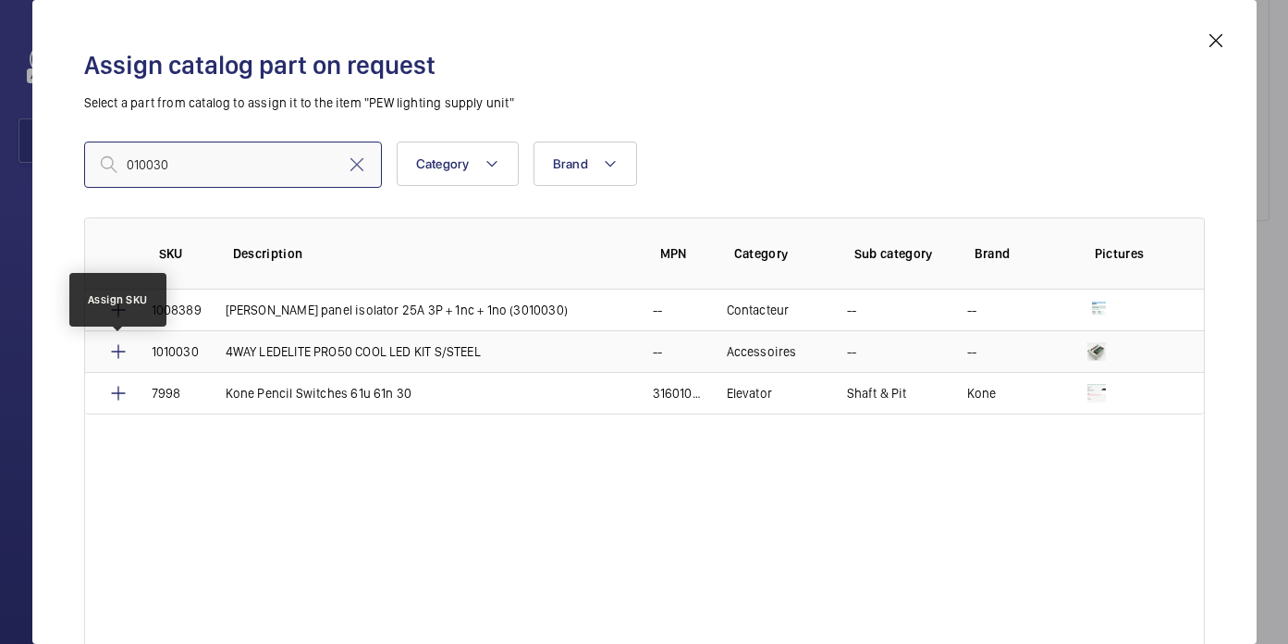 The width and height of the screenshot is (1288, 644). Describe the element at coordinates (233, 165) in the screenshot. I see `input: Find a part` at that location.